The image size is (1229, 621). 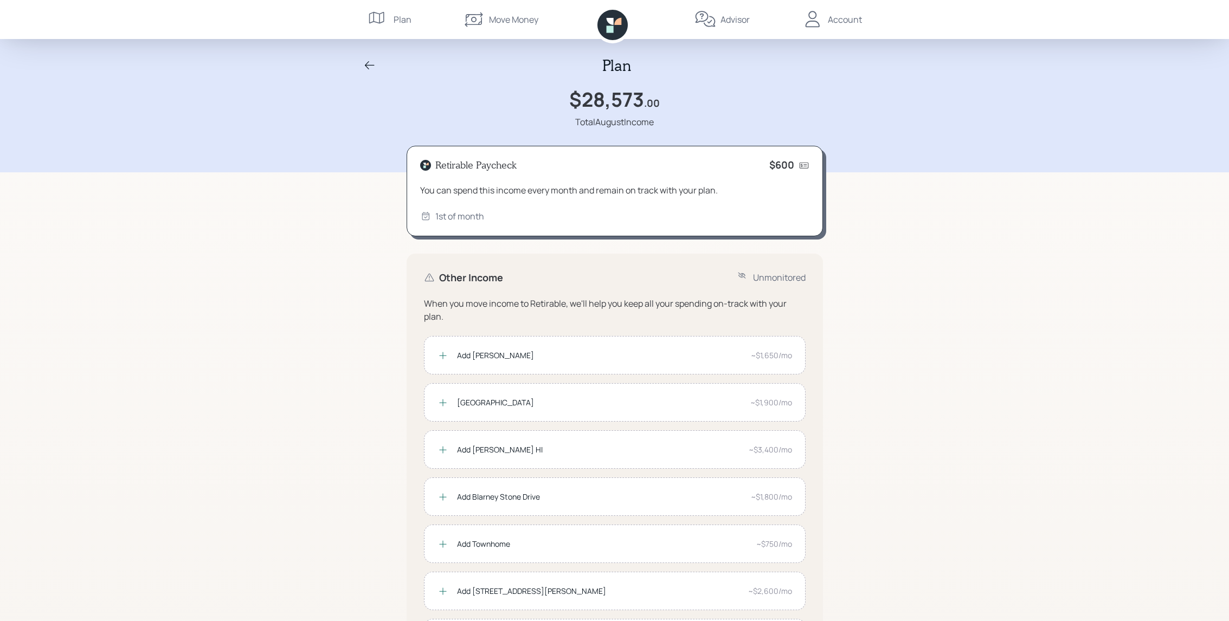 I want to click on div: Total August Income, so click(x=614, y=122).